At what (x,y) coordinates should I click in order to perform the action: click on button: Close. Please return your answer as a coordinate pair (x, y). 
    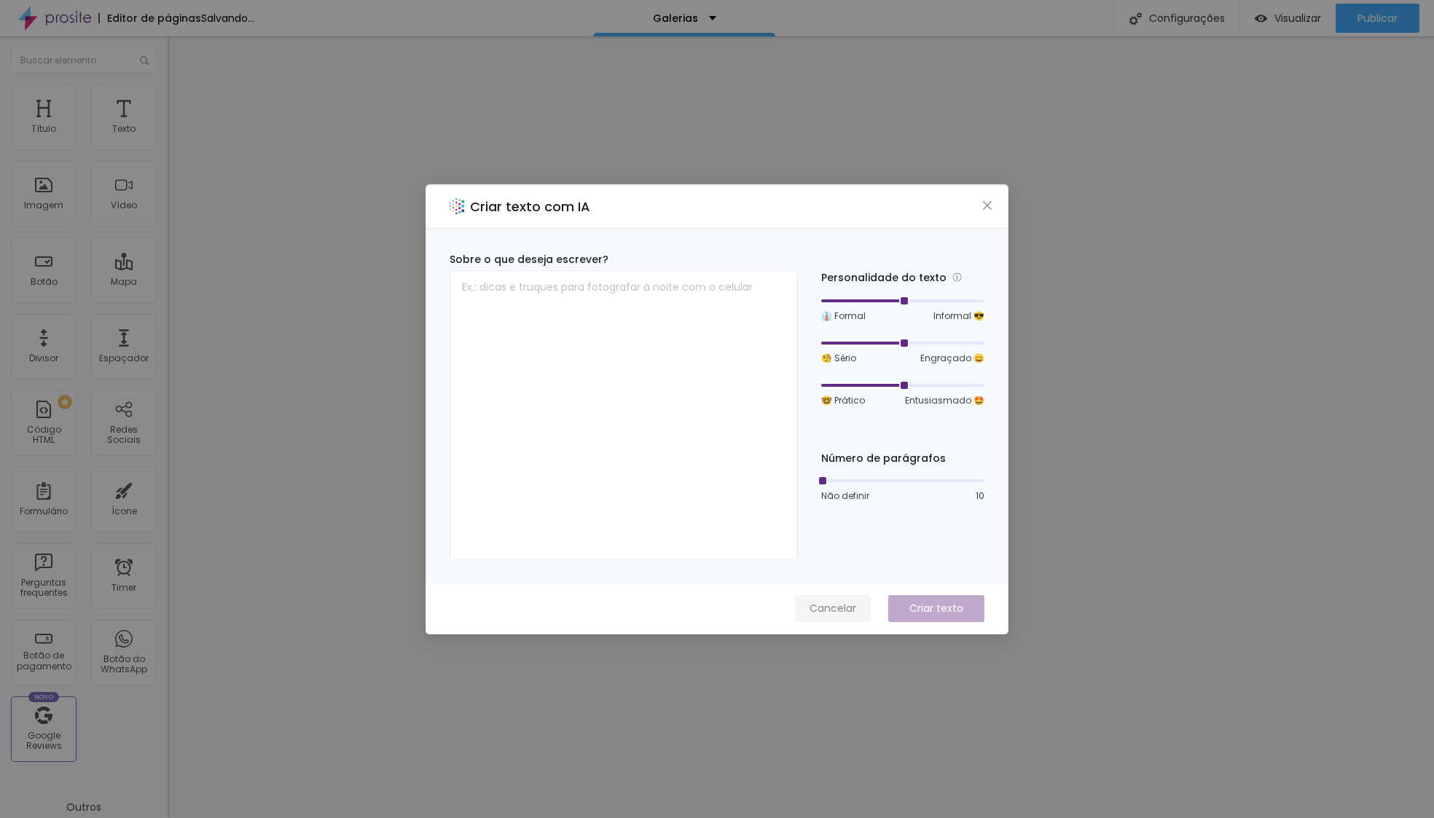
    Looking at the image, I should click on (987, 205).